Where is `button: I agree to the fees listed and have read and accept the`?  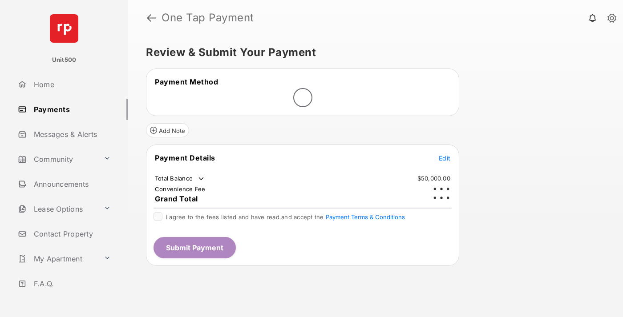
button: I agree to the fees listed and have read and accept the is located at coordinates (365, 217).